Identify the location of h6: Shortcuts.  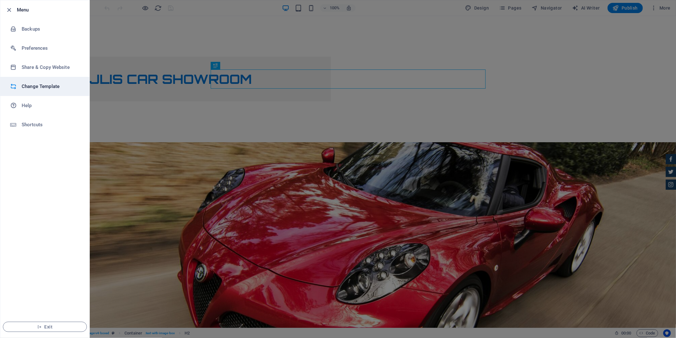
(51, 124).